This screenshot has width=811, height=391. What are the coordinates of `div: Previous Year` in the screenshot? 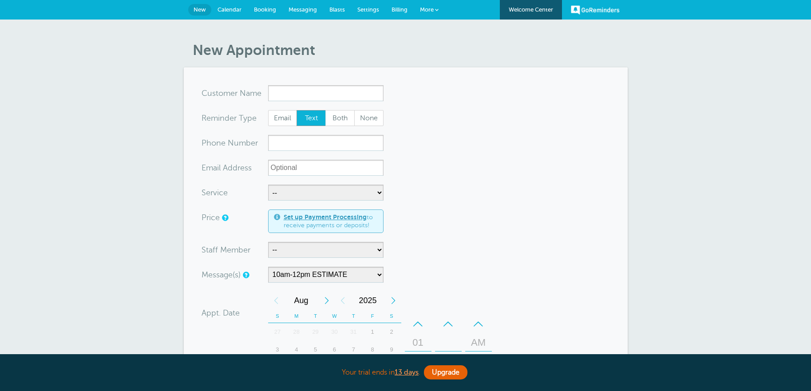 It's located at (343, 300).